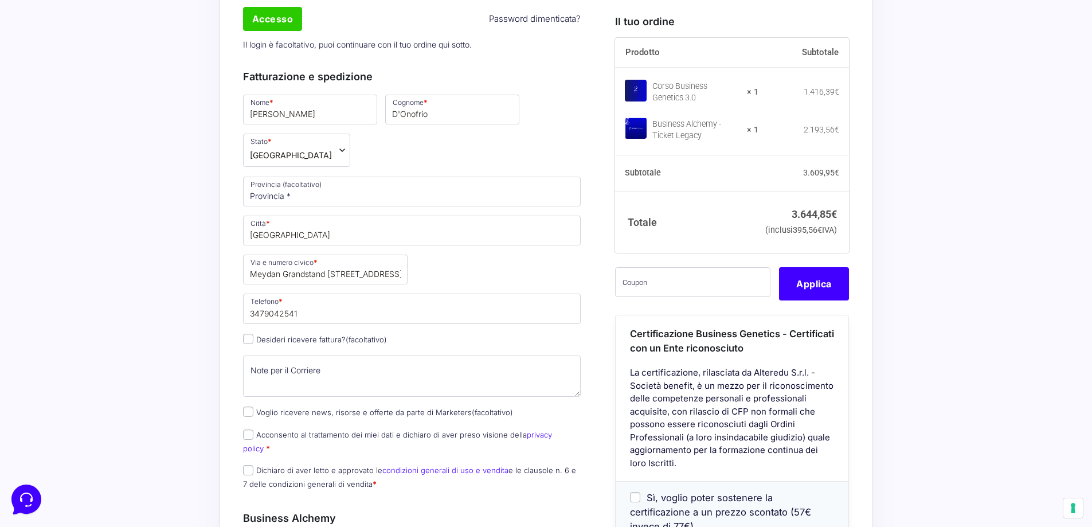 The image size is (1092, 527). What do you see at coordinates (412, 230) in the screenshot?
I see `input: Città *` at bounding box center [412, 230].